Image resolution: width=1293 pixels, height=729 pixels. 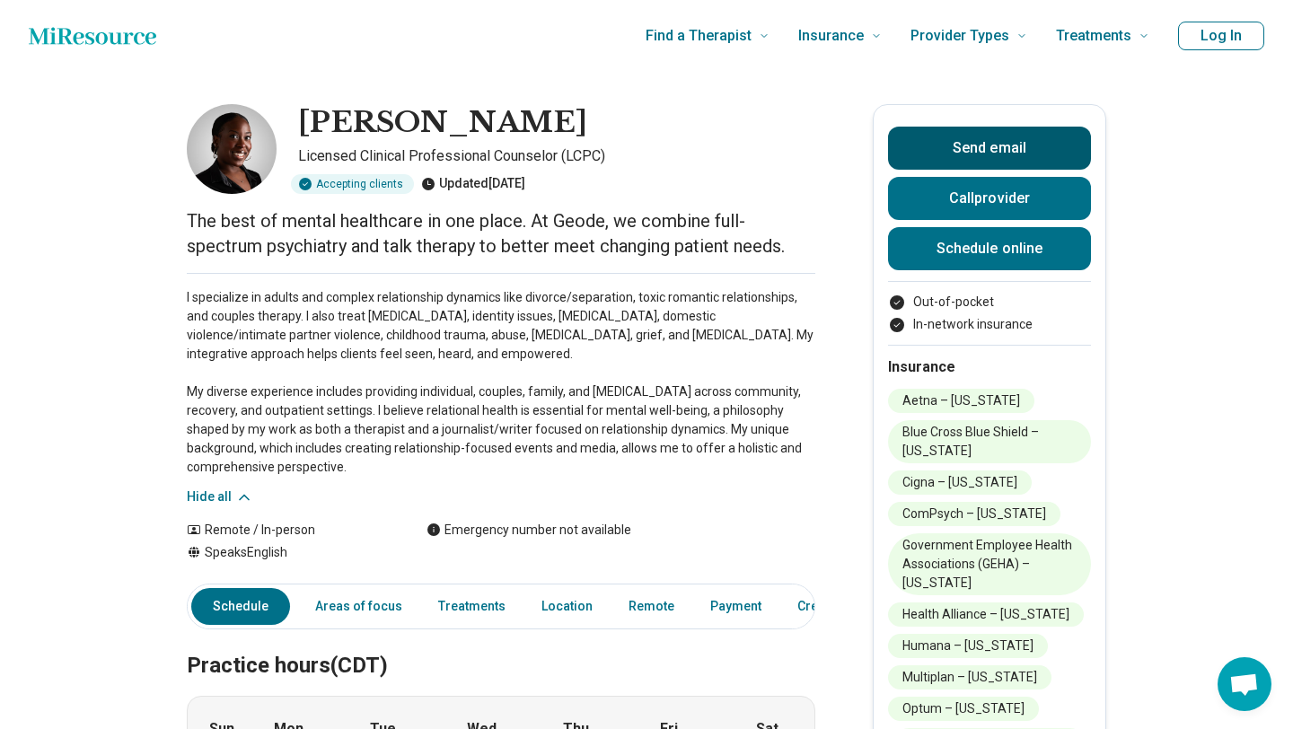 What do you see at coordinates (232, 149) in the screenshot?
I see `img: Kahina Ray, Licensed Clinical Professional Counselor (LCPC)` at bounding box center [232, 149].